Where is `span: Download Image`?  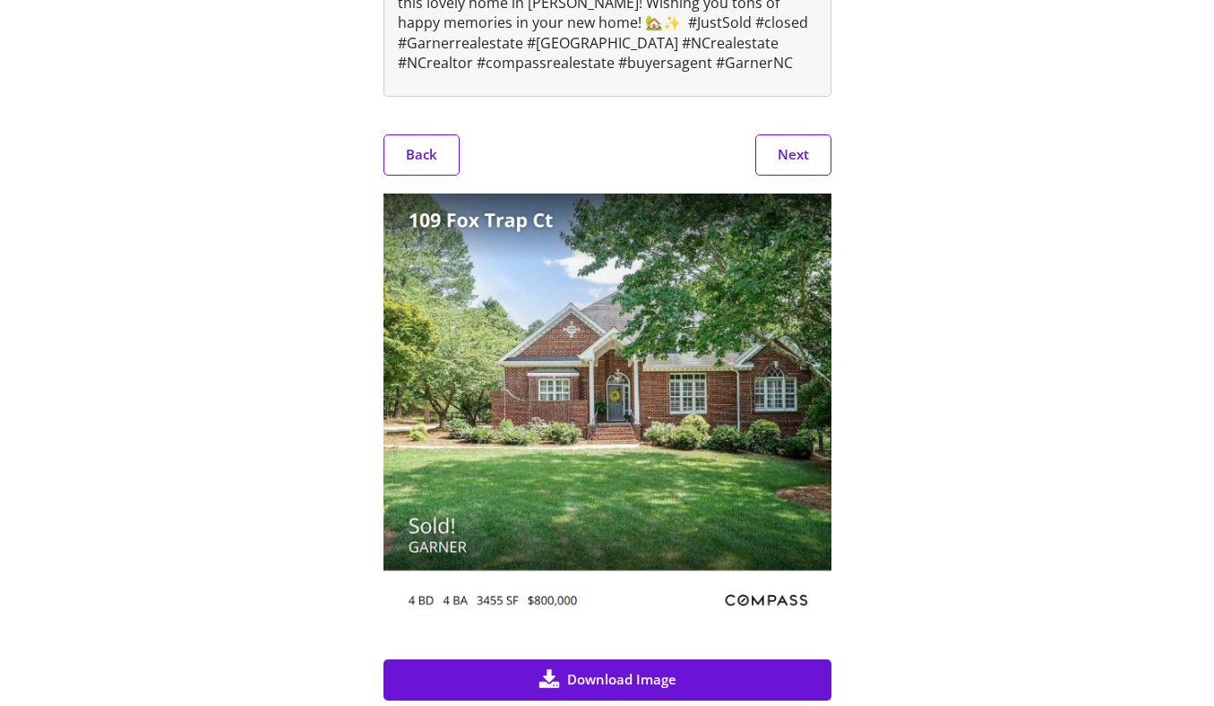 span: Download Image is located at coordinates (622, 679).